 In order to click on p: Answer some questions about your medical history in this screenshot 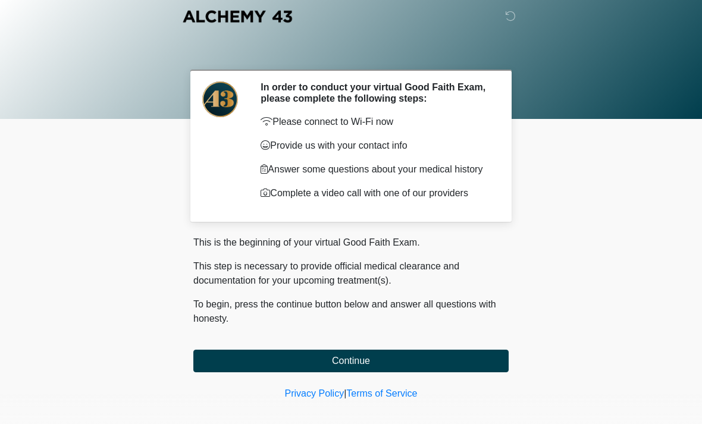, I will do `click(375, 170)`.